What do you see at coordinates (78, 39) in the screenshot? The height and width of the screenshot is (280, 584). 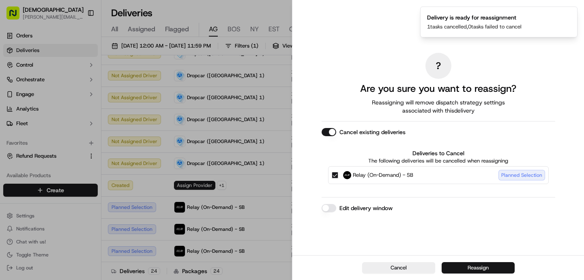 I see `p: Welcome 👋` at bounding box center [78, 39].